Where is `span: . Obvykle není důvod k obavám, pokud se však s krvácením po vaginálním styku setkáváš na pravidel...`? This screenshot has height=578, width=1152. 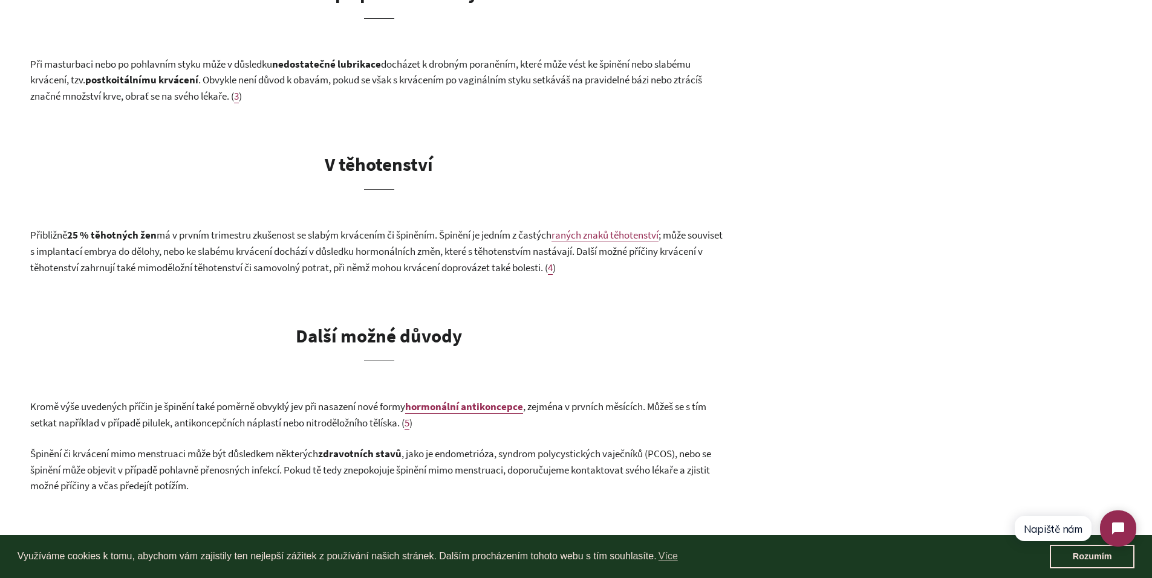 span: . Obvykle není důvod k obavám, pokud se však s krvácením po vaginálním styku setkáváš na pravidel... is located at coordinates (366, 88).